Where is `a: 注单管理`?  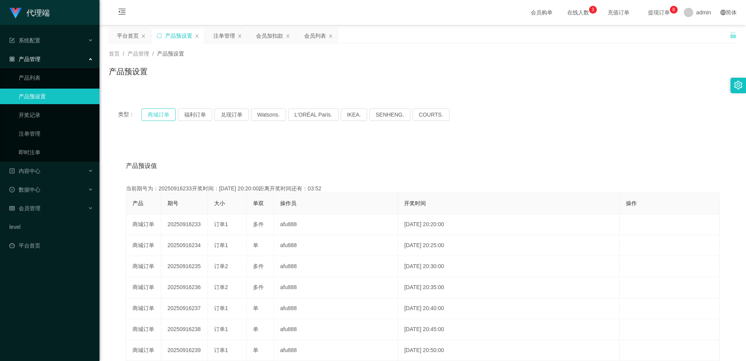
a: 注单管理 is located at coordinates (56, 134).